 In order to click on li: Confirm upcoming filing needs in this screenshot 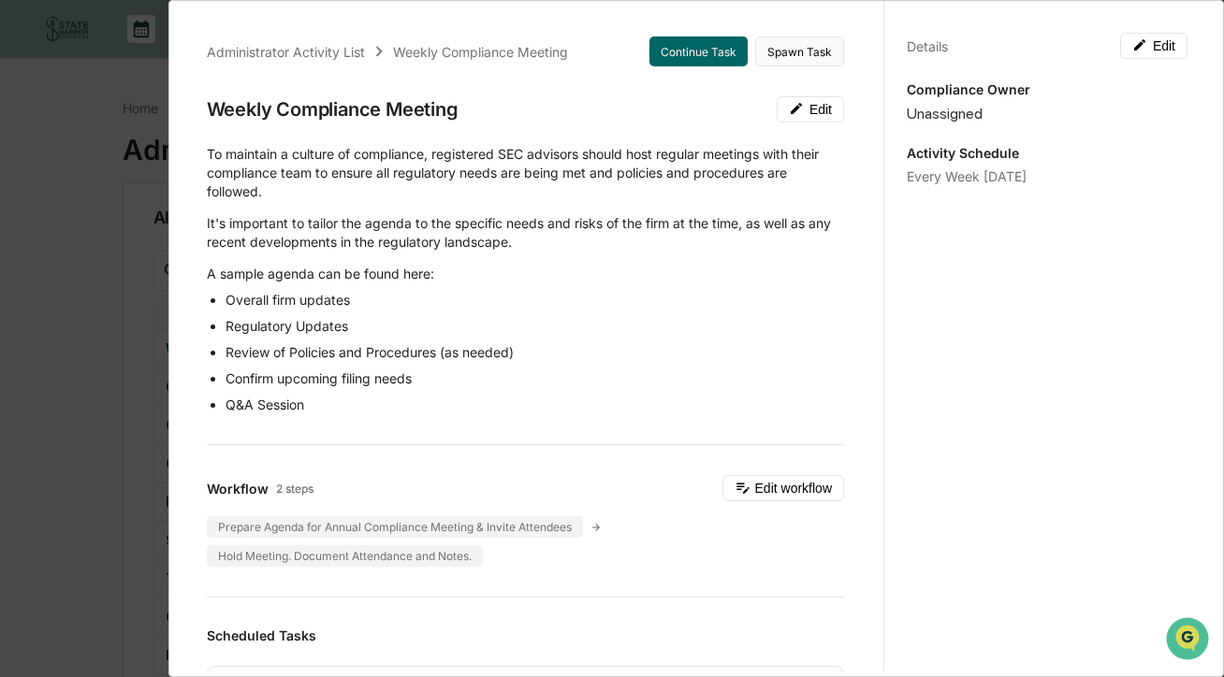, I will do `click(534, 379)`.